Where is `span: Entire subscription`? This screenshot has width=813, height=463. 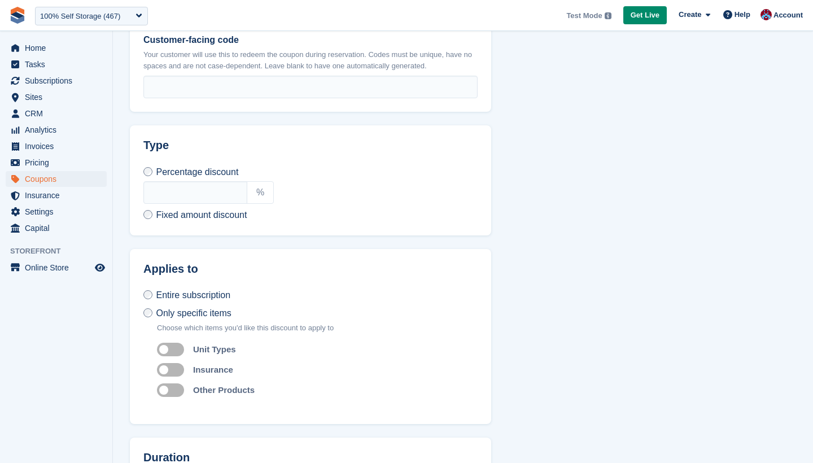 span: Entire subscription is located at coordinates (193, 295).